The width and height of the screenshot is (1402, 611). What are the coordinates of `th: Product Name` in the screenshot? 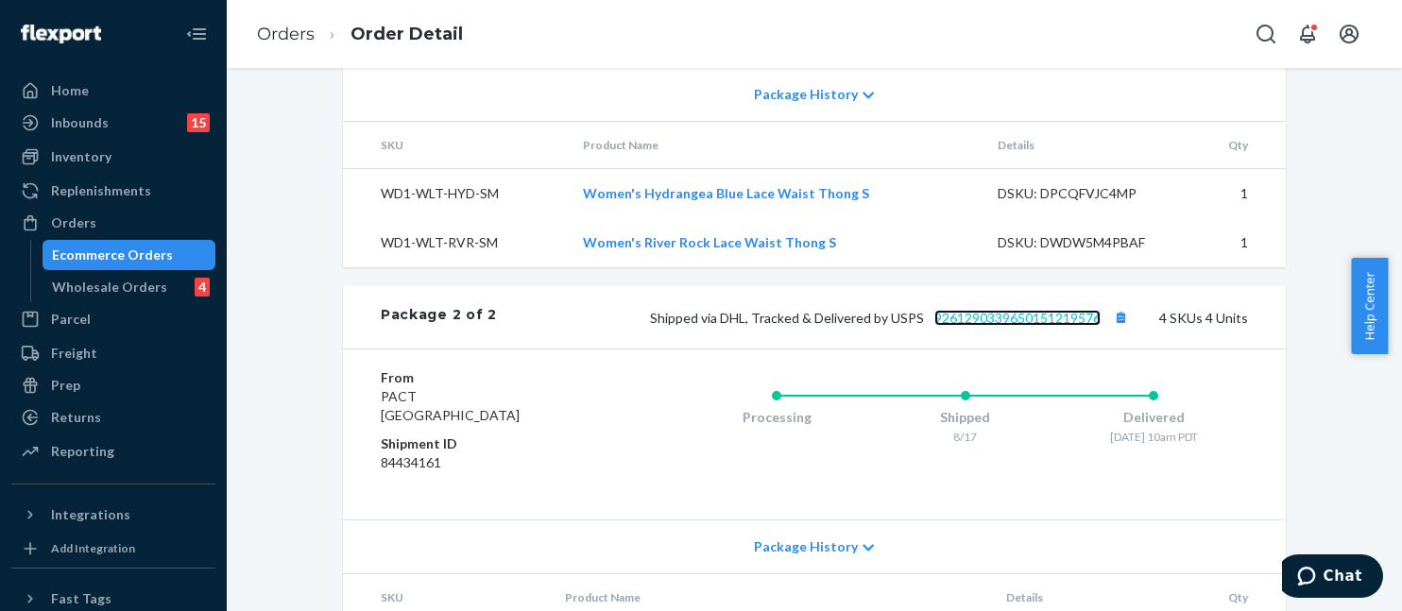 It's located at (776, 145).